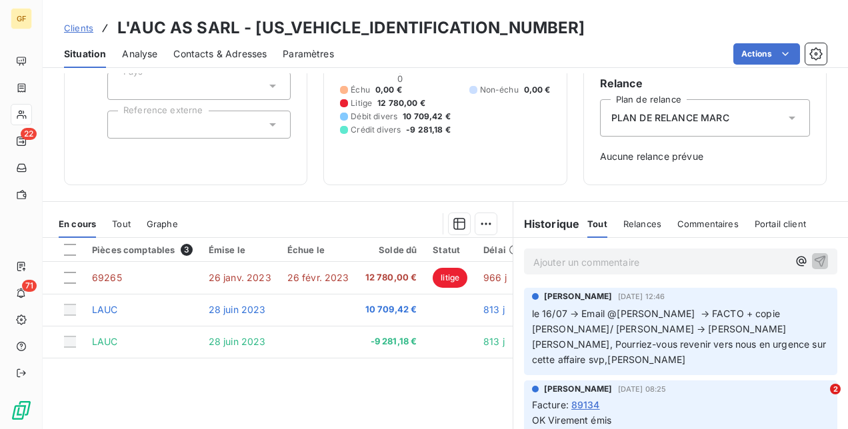 This screenshot has height=429, width=848. I want to click on span: Portail client, so click(780, 224).